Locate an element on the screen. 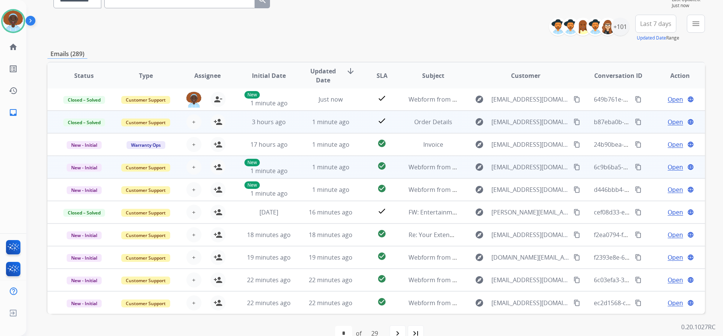 The image size is (723, 336). span: f2ea0794-f390-4e96-9e57-c8a94134b040 is located at coordinates (650, 235).